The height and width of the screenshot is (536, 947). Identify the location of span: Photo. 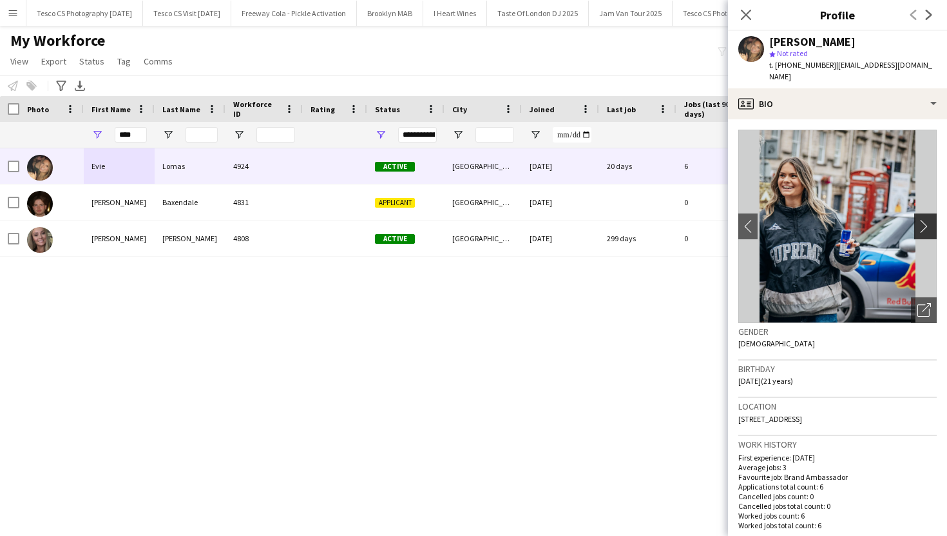
(38, 109).